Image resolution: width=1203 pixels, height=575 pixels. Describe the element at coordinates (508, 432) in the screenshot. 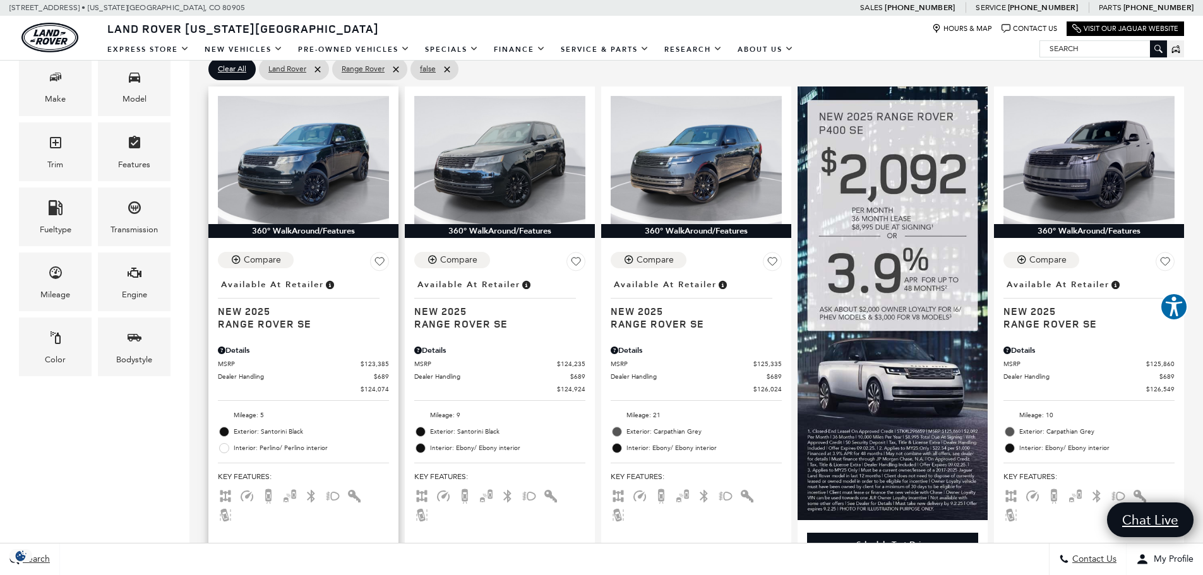

I see `span: Exterior: Santorini Black` at that location.